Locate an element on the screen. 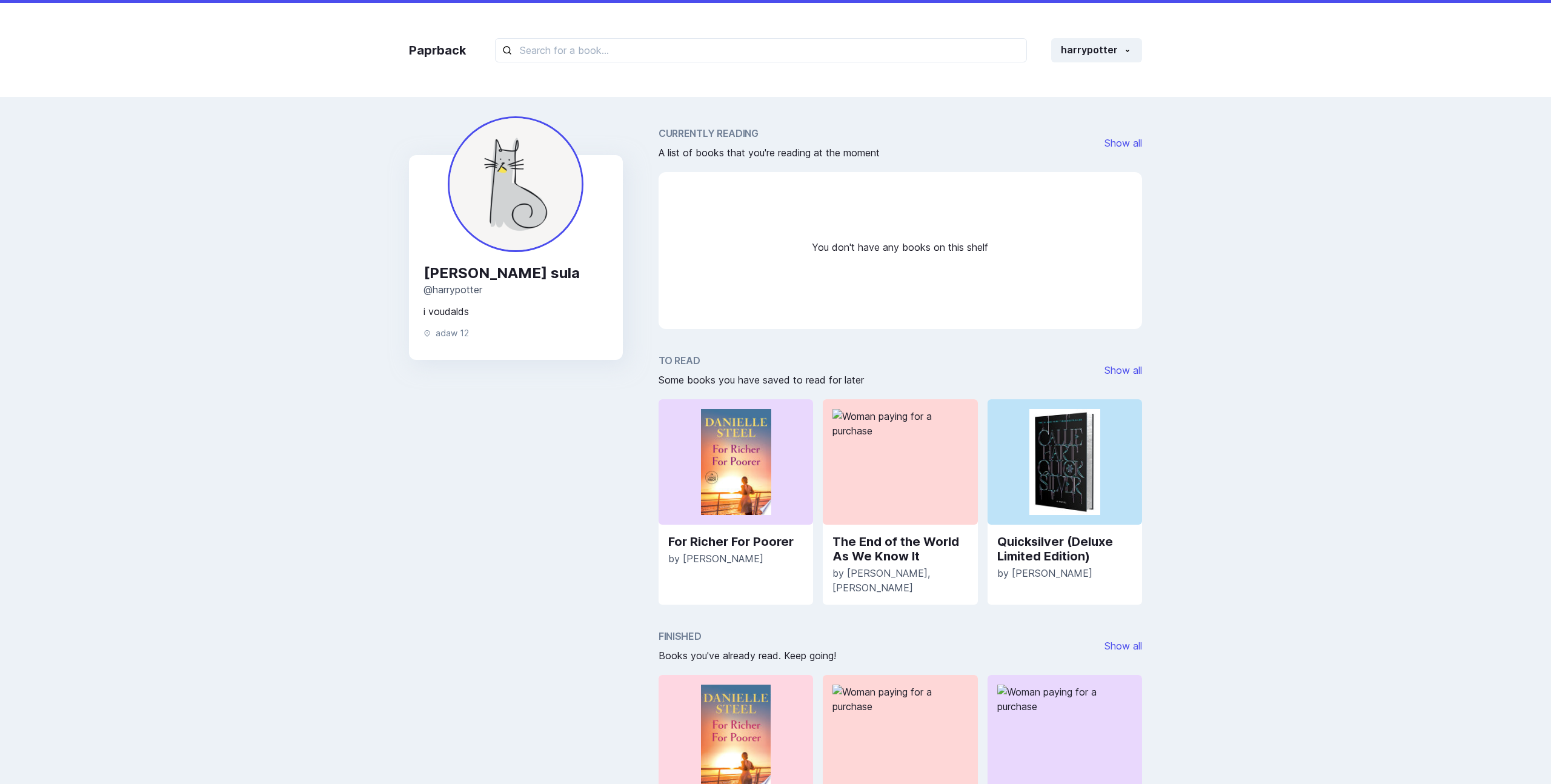 Image resolution: width=1551 pixels, height=784 pixels. p: You don't have any books on this shelf is located at coordinates (900, 247).